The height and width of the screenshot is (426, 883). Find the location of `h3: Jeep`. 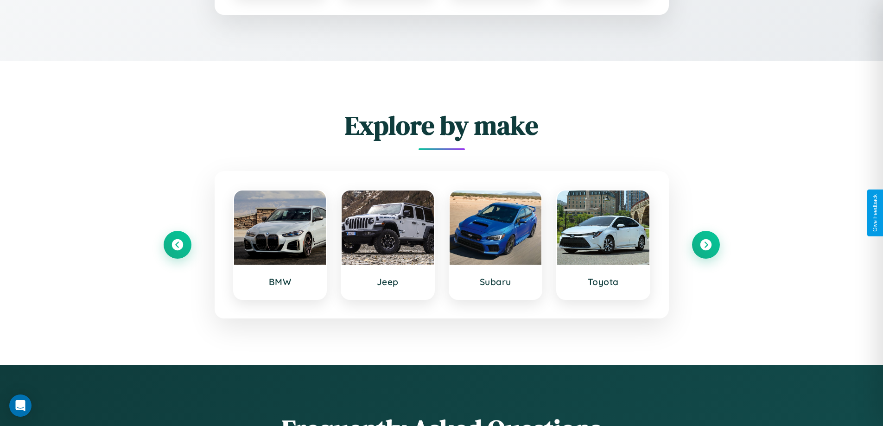

h3: Jeep is located at coordinates (387, 282).